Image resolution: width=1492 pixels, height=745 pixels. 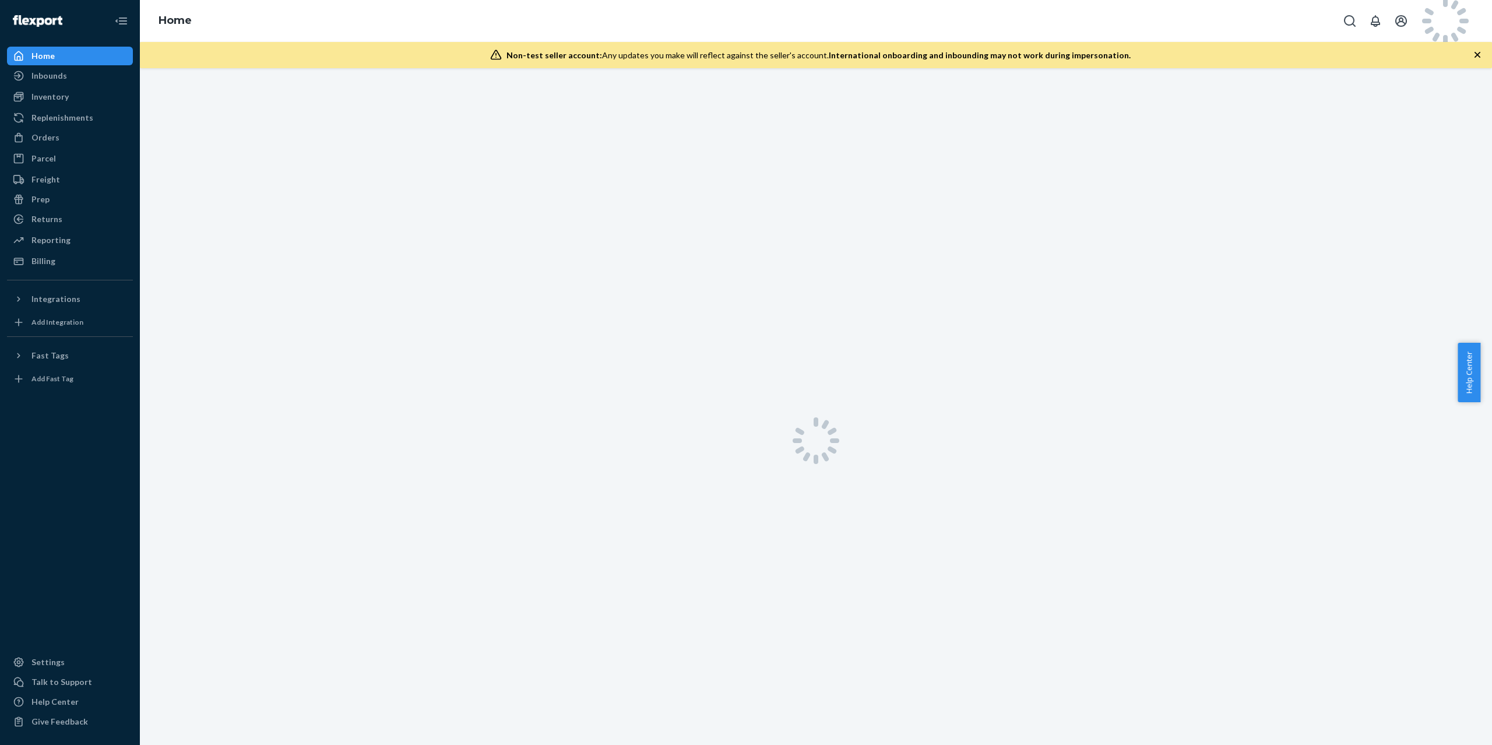 I want to click on div: Settings, so click(x=48, y=662).